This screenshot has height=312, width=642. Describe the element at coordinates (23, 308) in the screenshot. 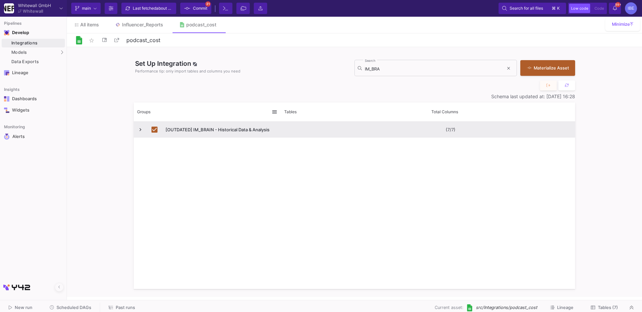

I see `span: New run` at that location.